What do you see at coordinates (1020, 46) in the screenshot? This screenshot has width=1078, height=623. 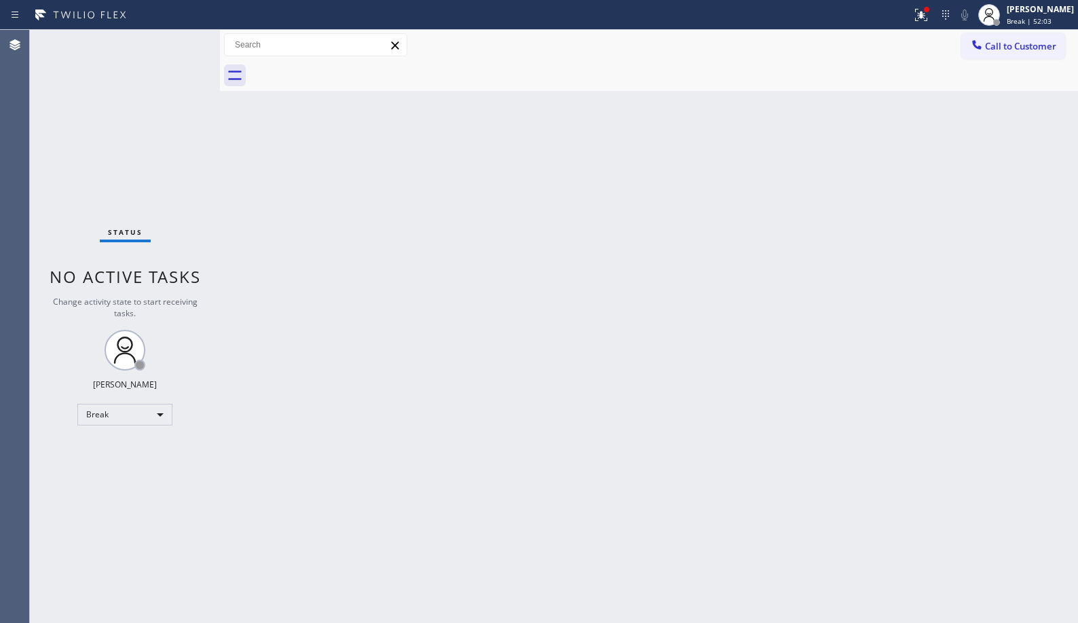 I see `span: Call to Customer` at bounding box center [1020, 46].